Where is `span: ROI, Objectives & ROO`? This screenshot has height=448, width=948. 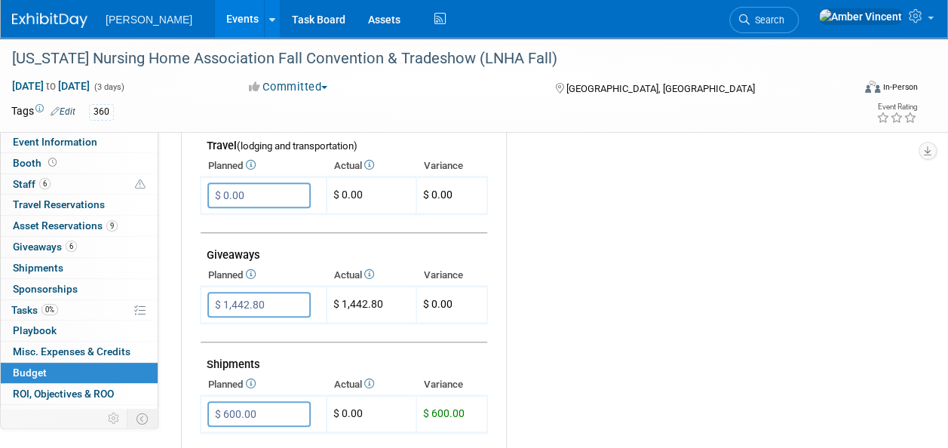 span: ROI, Objectives & ROO is located at coordinates (63, 394).